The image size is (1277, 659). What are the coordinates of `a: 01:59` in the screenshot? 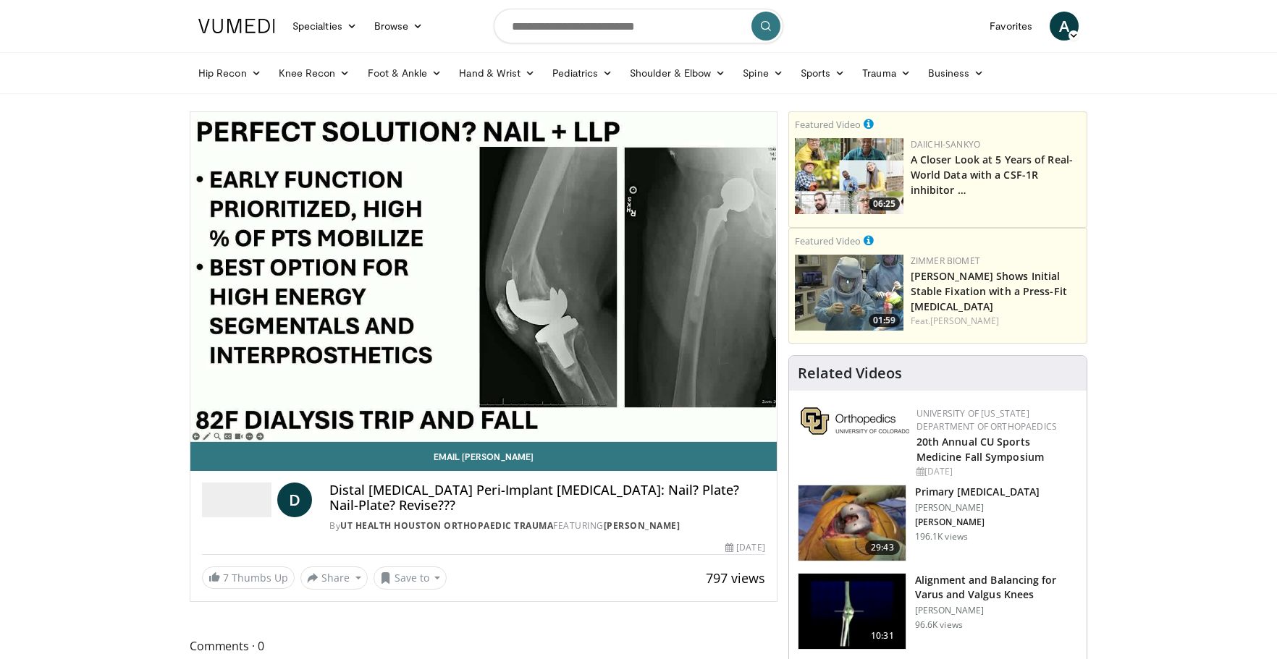 It's located at (849, 292).